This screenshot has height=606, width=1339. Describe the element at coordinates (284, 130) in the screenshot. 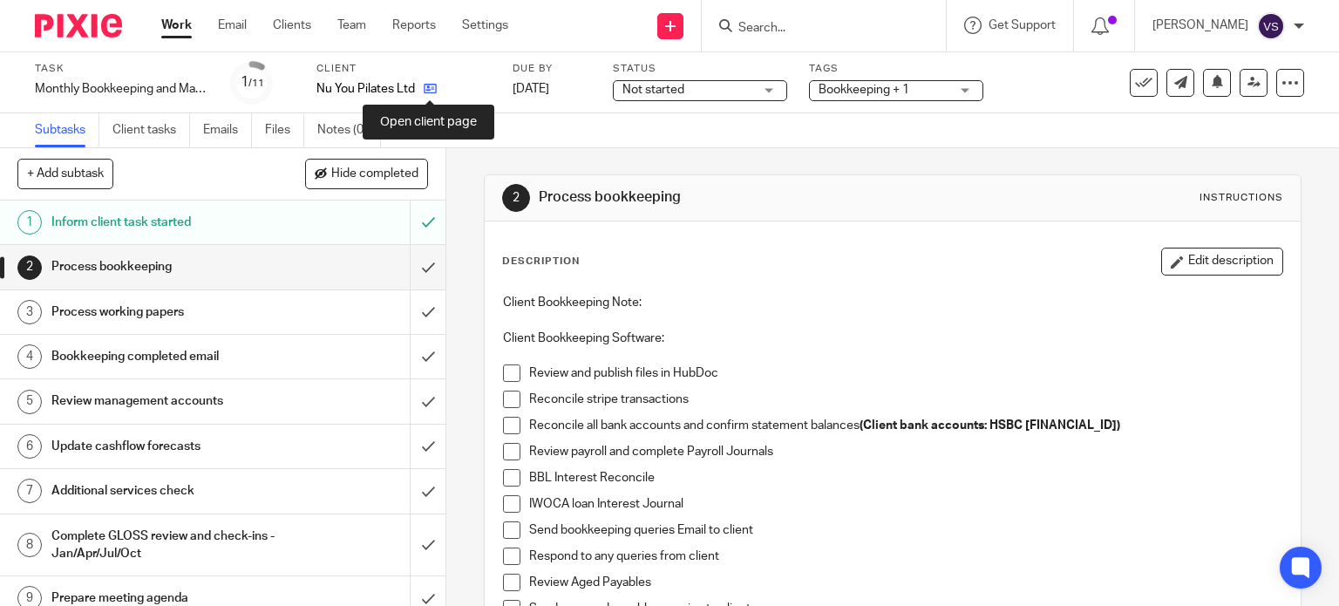

I see `a: Files` at that location.